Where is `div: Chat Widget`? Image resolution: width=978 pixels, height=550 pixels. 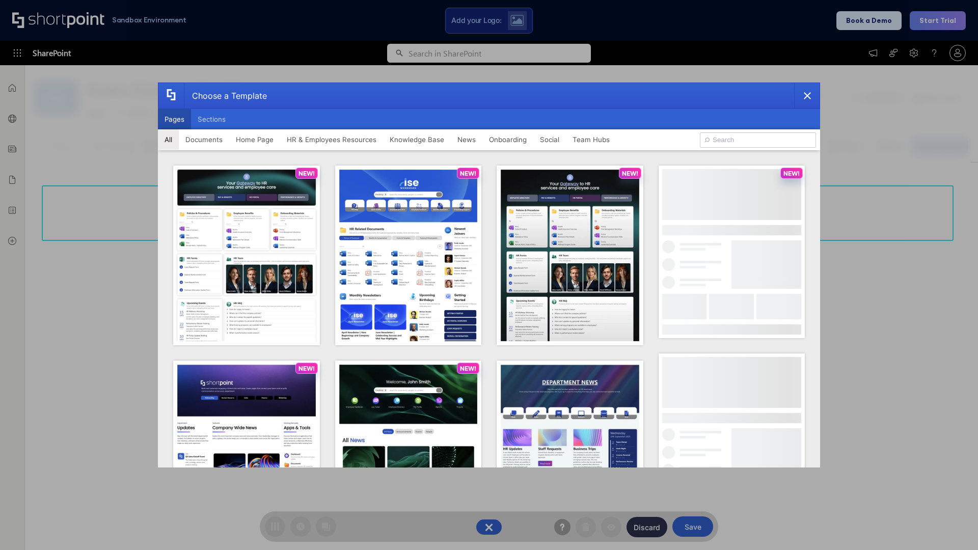
div: Chat Widget is located at coordinates (887, 491).